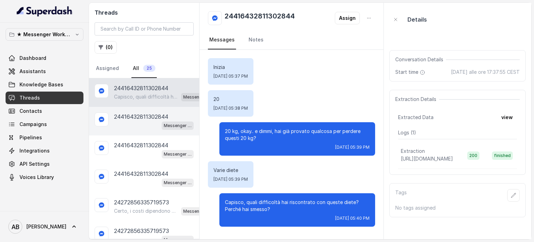  Describe the element at coordinates (44, 111) in the screenshot. I see `a: Contacts` at that location.